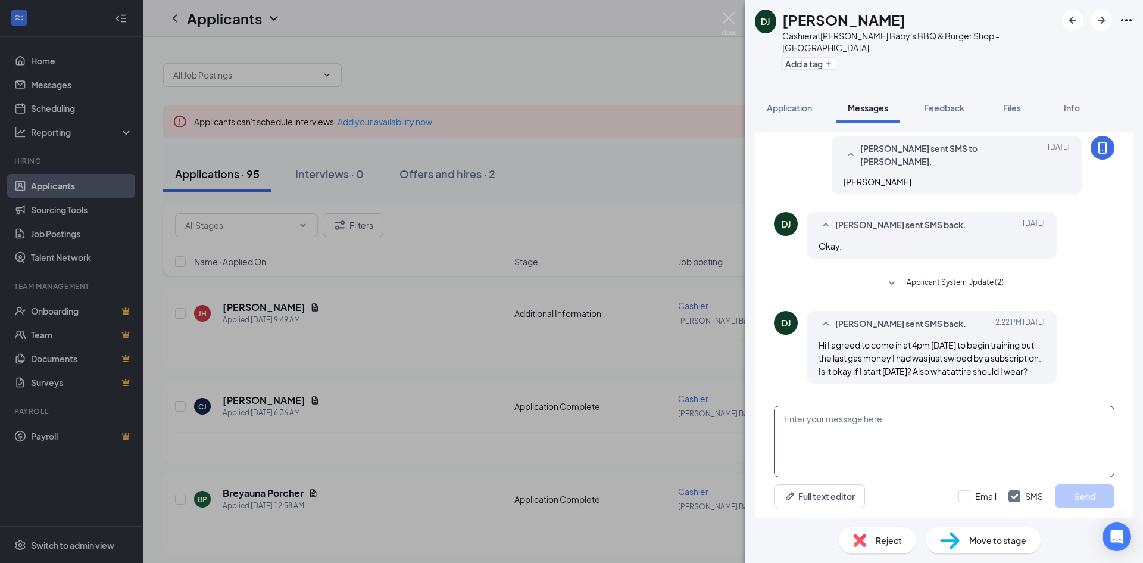 This screenshot has height=563, width=1143. I want to click on svg: Plus, so click(829, 64).